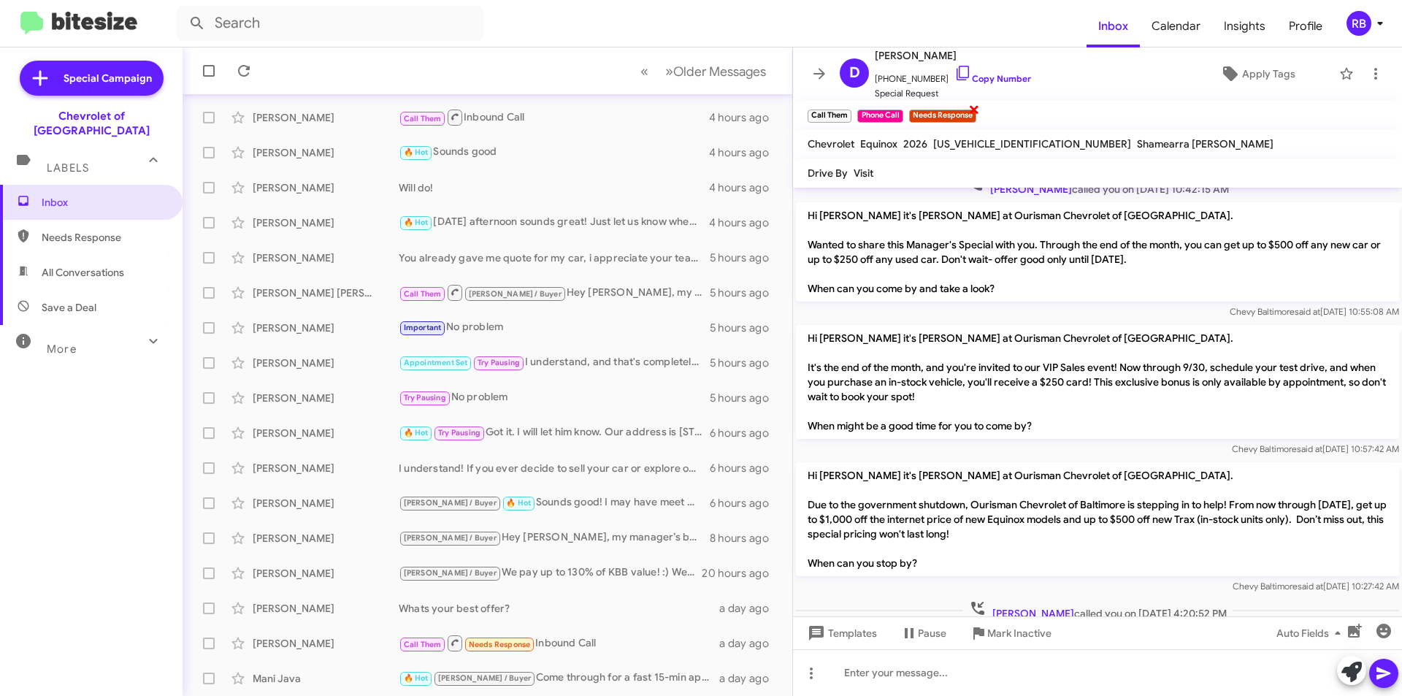 This screenshot has width=1402, height=696. What do you see at coordinates (993, 78) in the screenshot?
I see `a: Copy Number` at bounding box center [993, 78].